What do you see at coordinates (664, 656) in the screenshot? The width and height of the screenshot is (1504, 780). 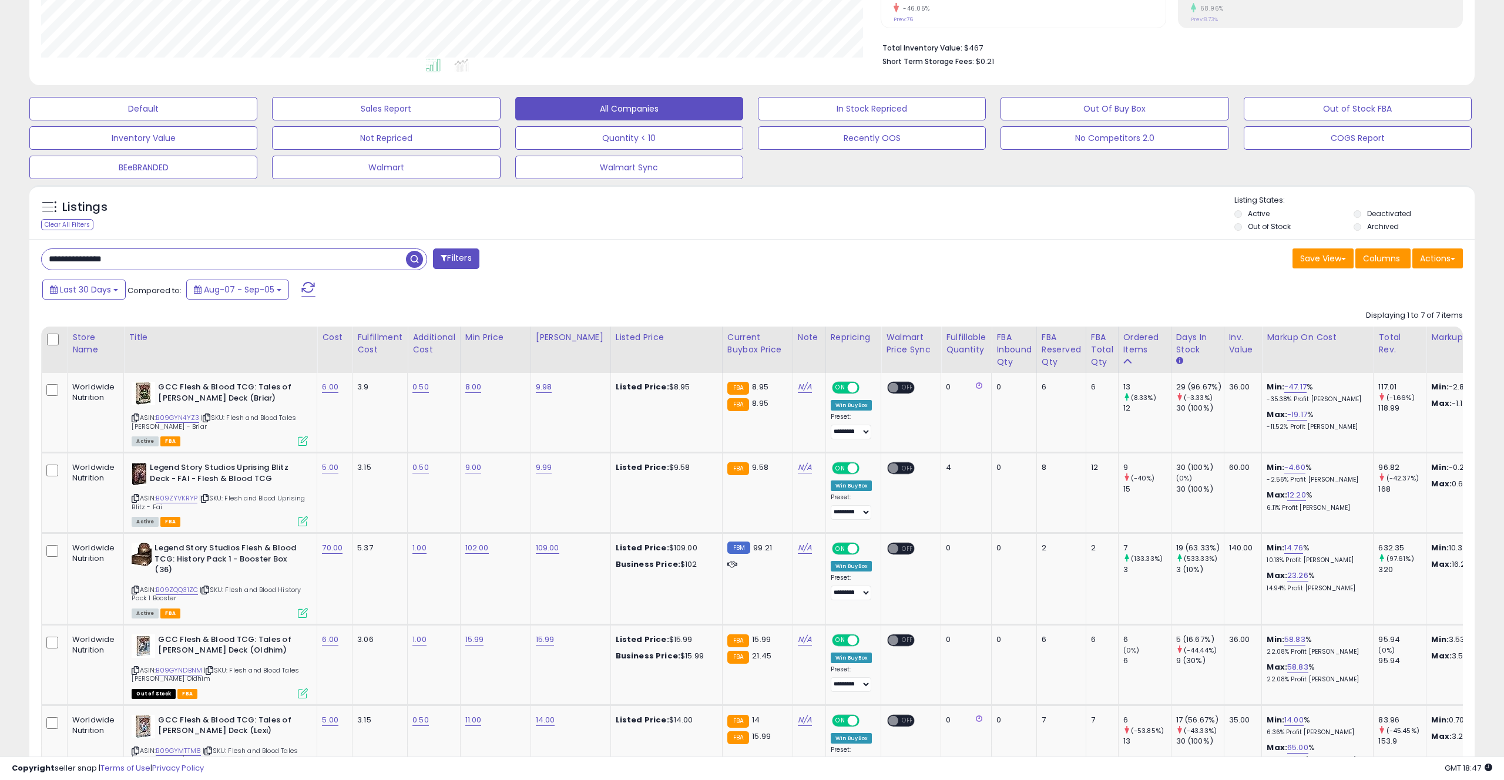 I see `div: $15.99` at bounding box center [664, 656].